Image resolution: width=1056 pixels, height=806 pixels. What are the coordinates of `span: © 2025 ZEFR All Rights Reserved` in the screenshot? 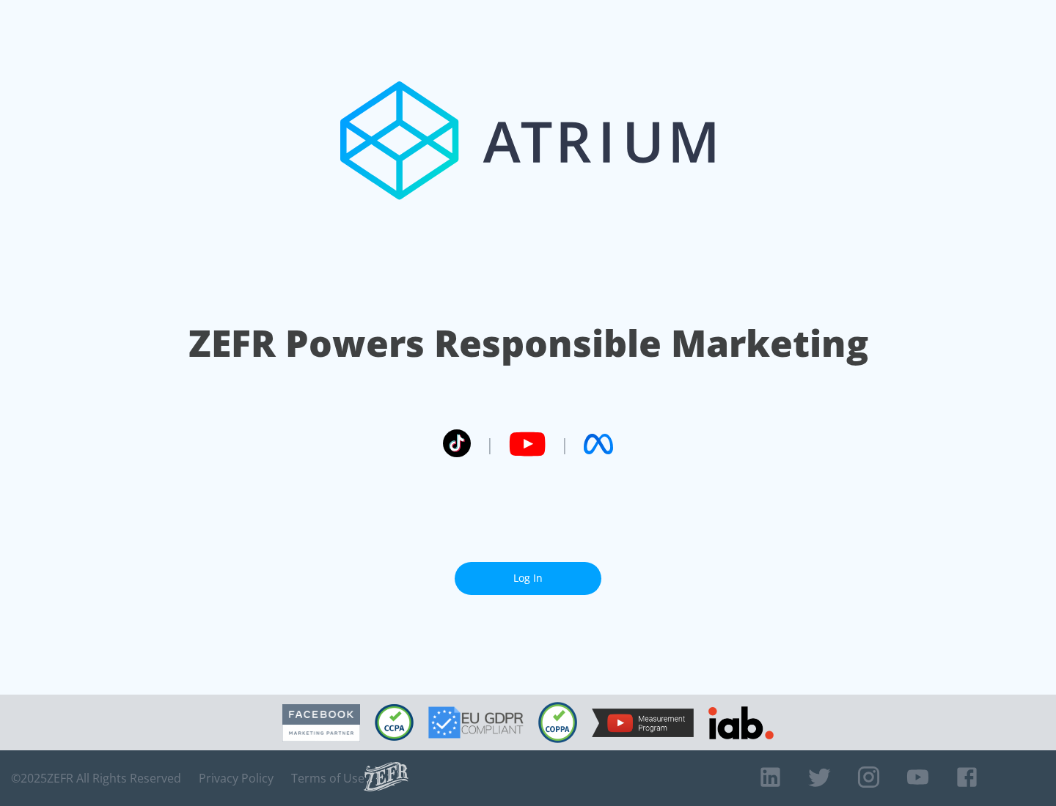 It's located at (96, 779).